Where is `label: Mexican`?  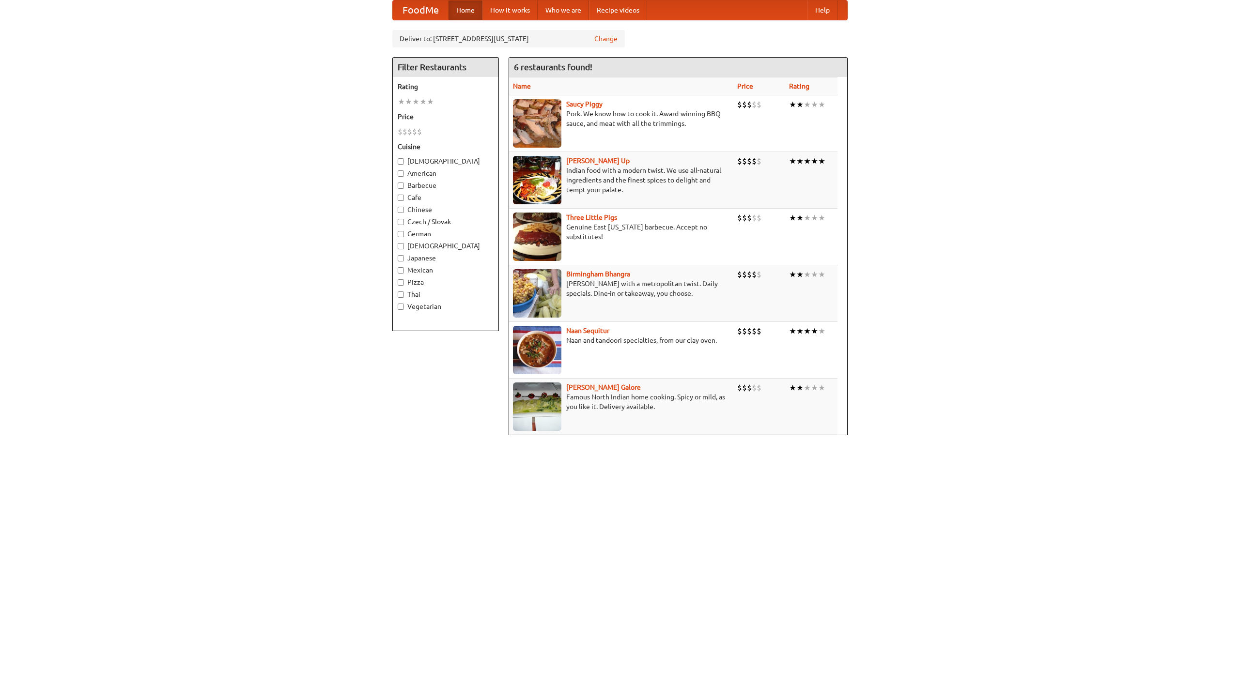
label: Mexican is located at coordinates (445, 270).